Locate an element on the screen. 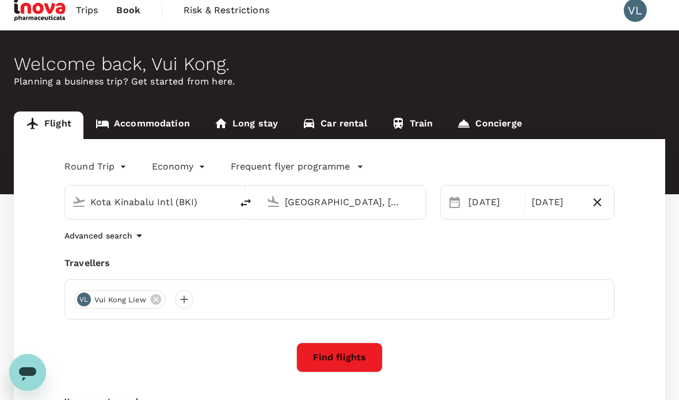 Image resolution: width=679 pixels, height=400 pixels. div: VL is located at coordinates (84, 300).